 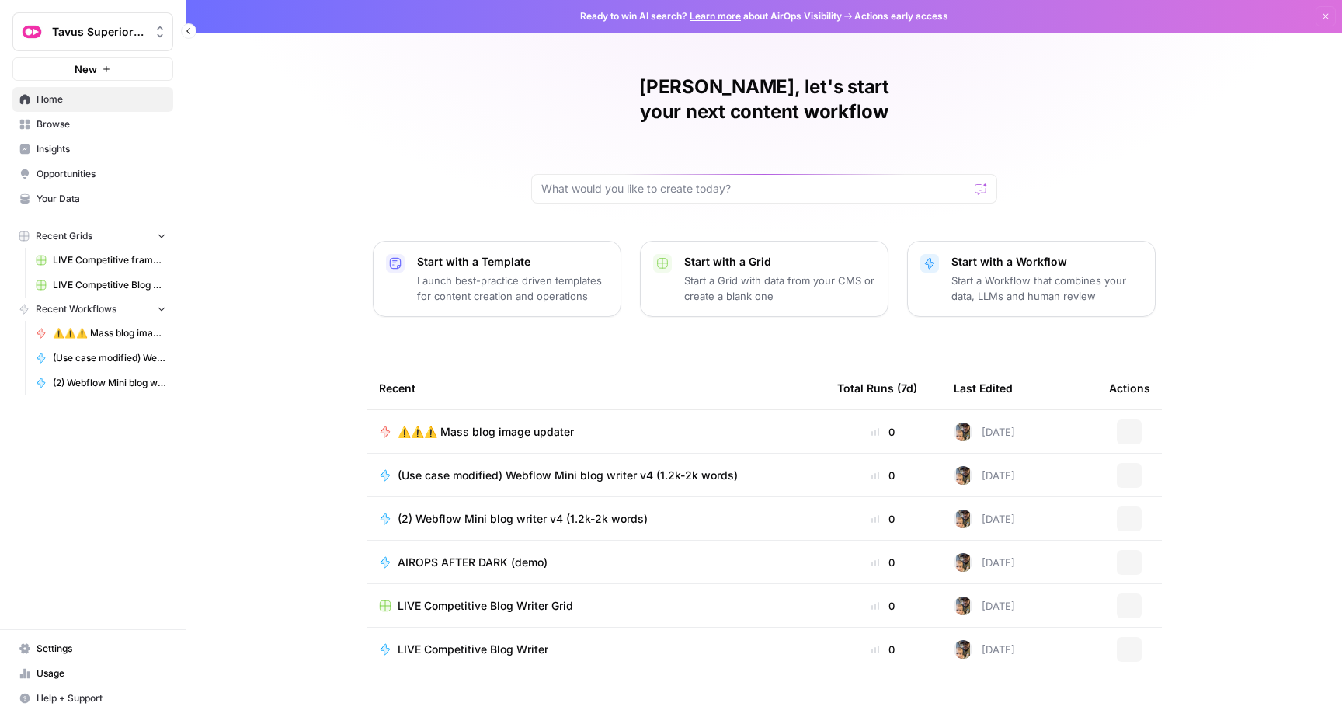 What do you see at coordinates (101, 199) in the screenshot?
I see `span: Your Data` at bounding box center [101, 199].